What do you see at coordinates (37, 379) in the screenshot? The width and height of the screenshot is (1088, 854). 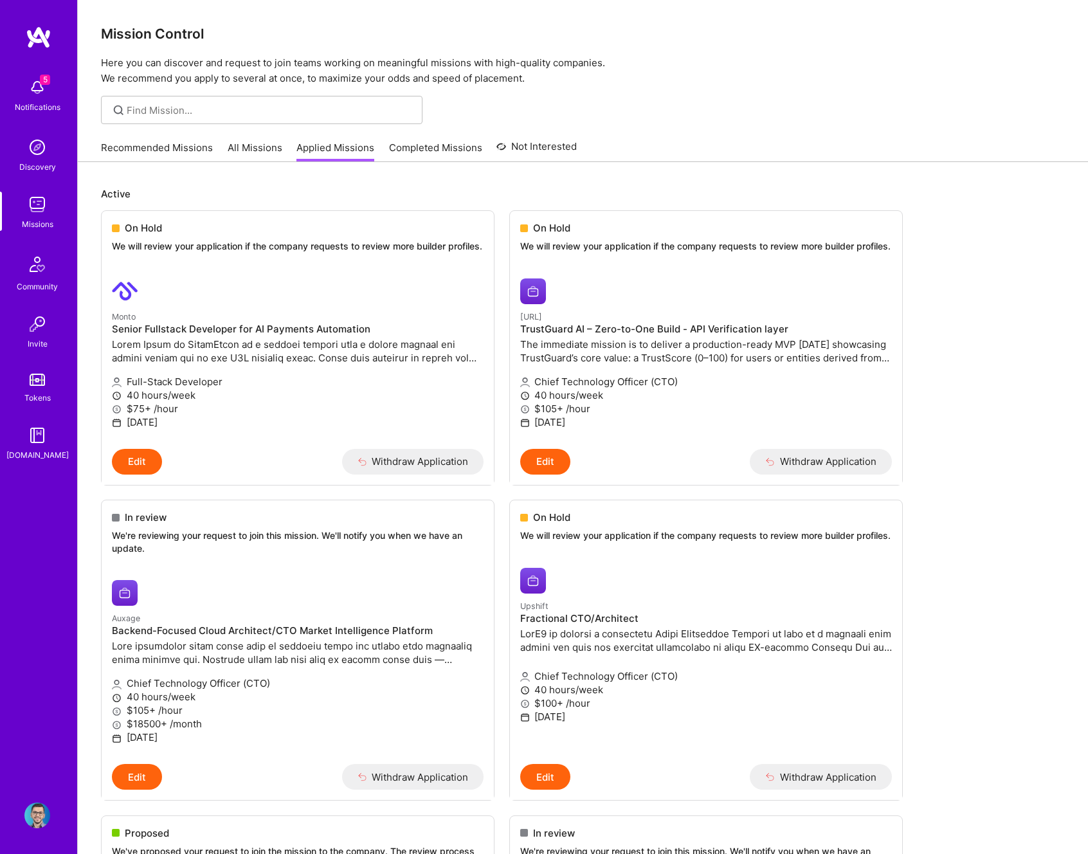 I see `img: tokens` at bounding box center [37, 379].